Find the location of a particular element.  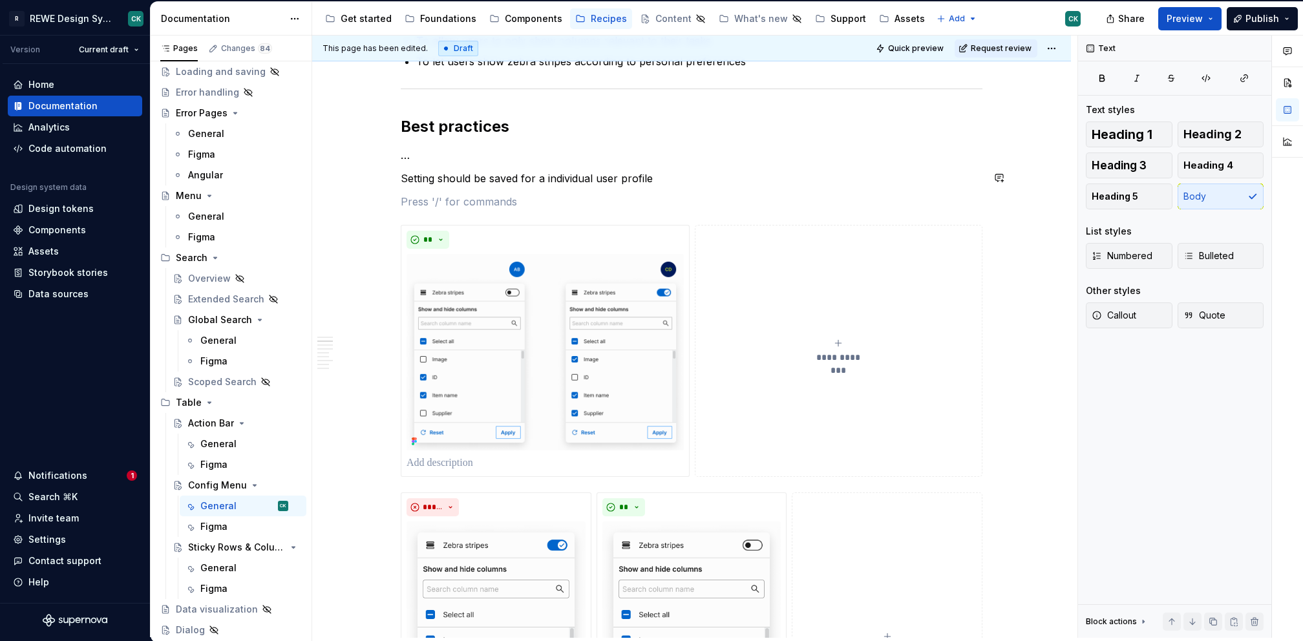

div: Search is located at coordinates (191, 258).